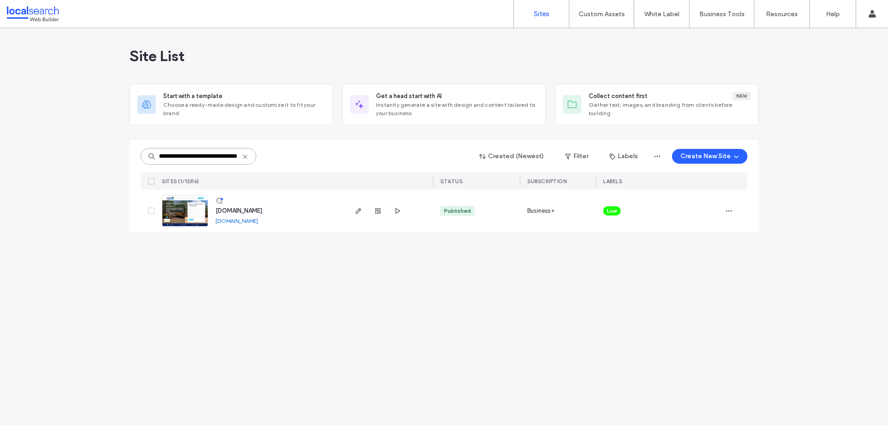 The image size is (888, 425). Describe the element at coordinates (457, 211) in the screenshot. I see `div: Published` at that location.